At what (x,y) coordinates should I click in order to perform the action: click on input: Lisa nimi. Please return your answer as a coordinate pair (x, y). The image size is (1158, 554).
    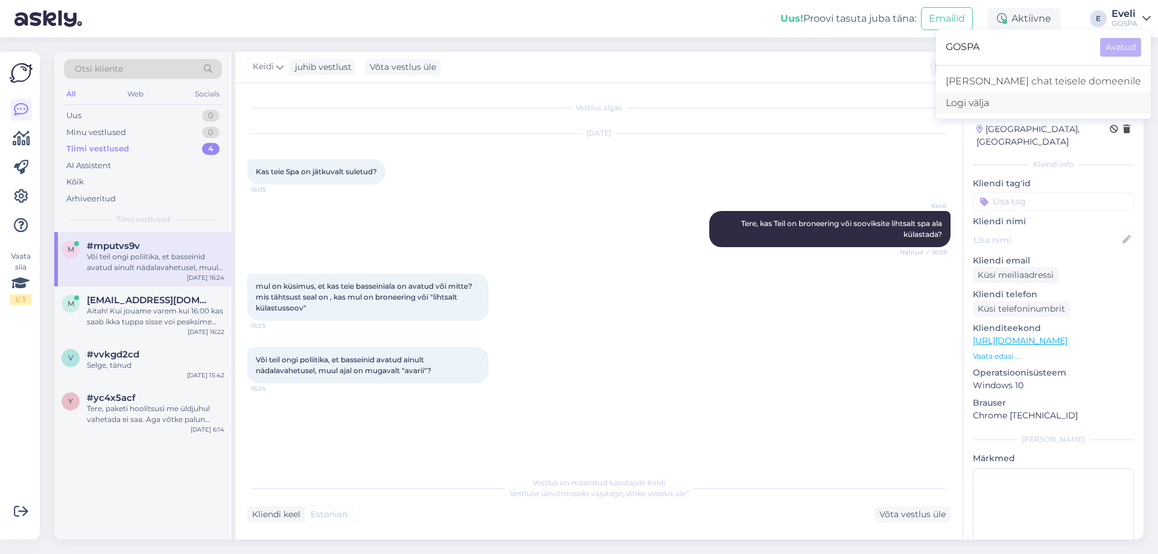
    Looking at the image, I should click on (1046, 240).